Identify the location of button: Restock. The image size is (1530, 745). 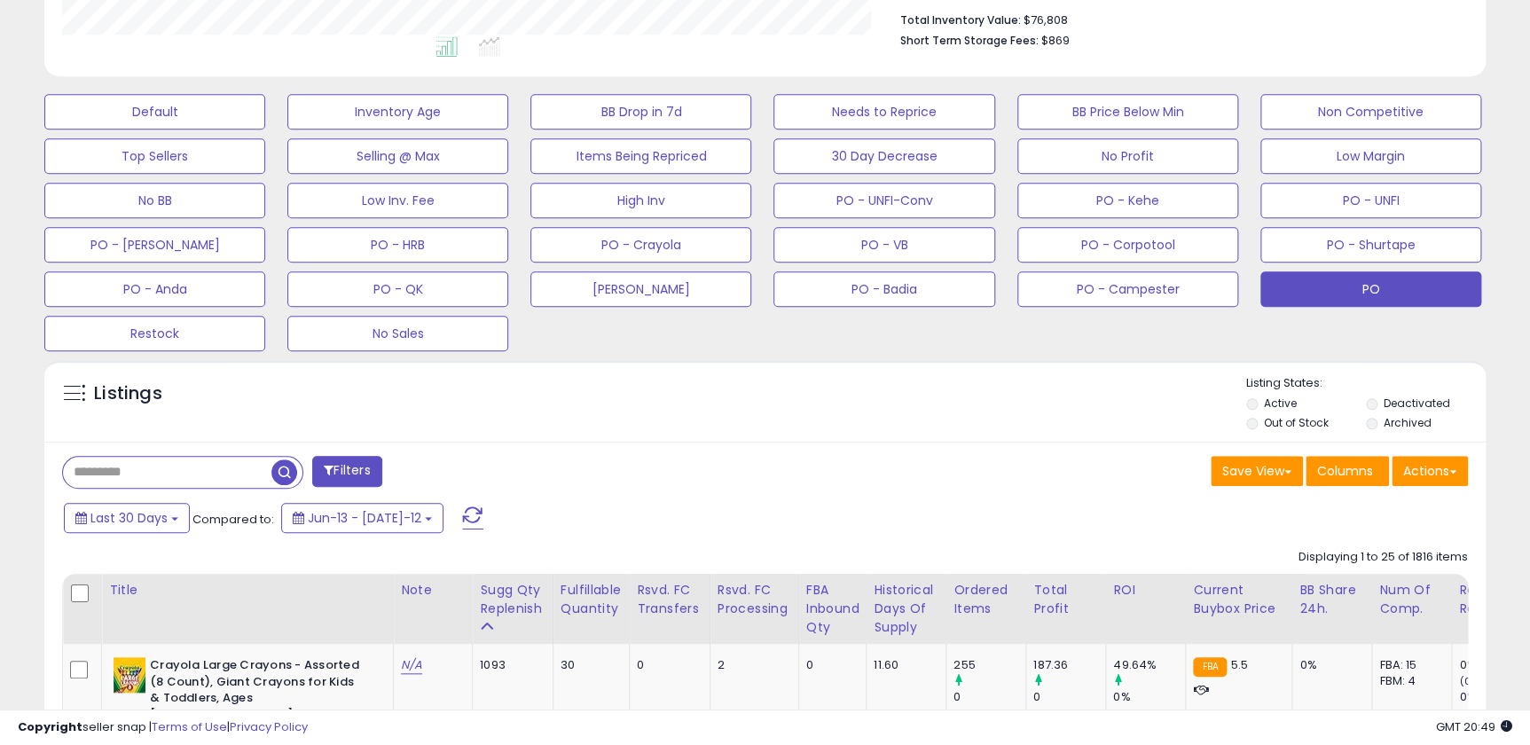
(154, 333).